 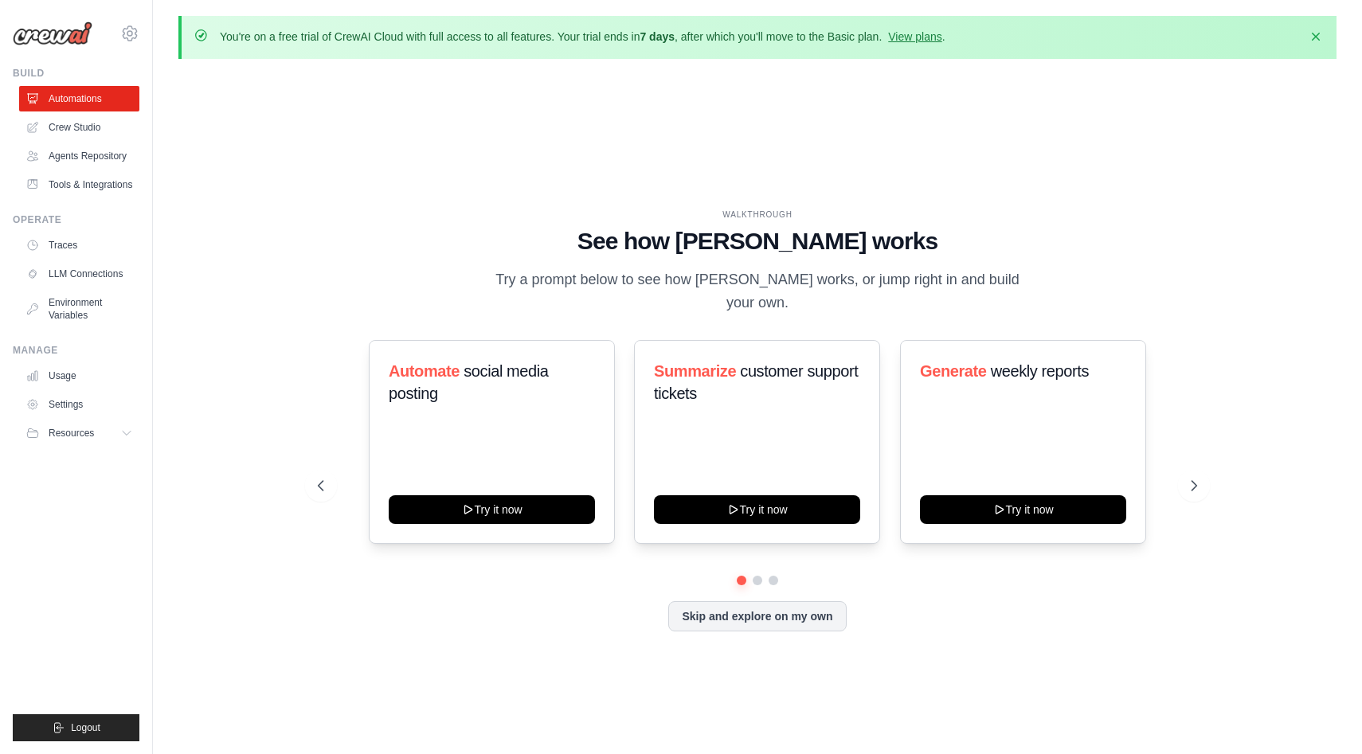 What do you see at coordinates (756, 616) in the screenshot?
I see `button: Skip and explore on my own` at bounding box center [756, 616].